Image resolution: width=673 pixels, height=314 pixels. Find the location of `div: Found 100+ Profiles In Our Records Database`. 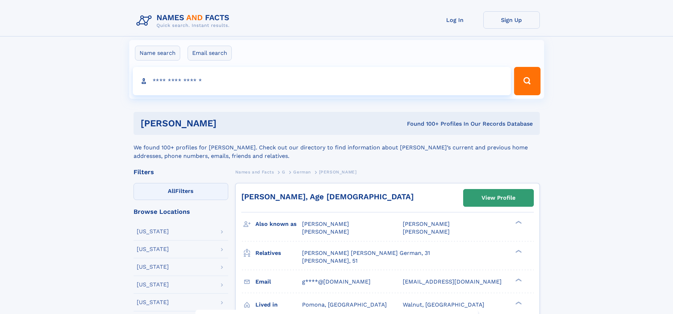

div: Found 100+ Profiles In Our Records Database is located at coordinates (422, 124).